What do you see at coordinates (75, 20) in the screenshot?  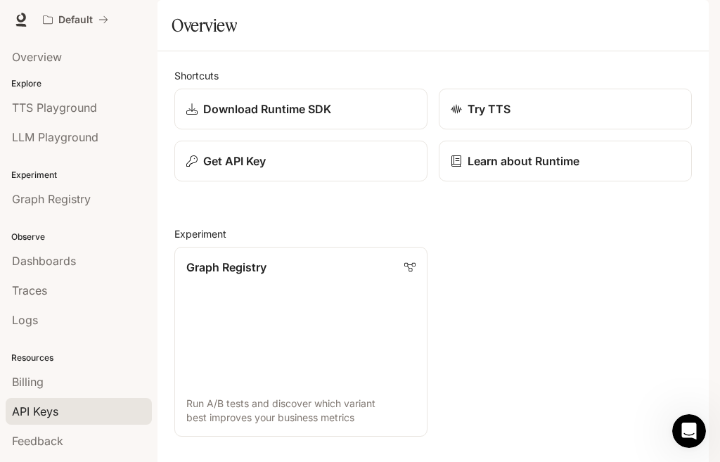 I see `p: Default` at bounding box center [75, 20].